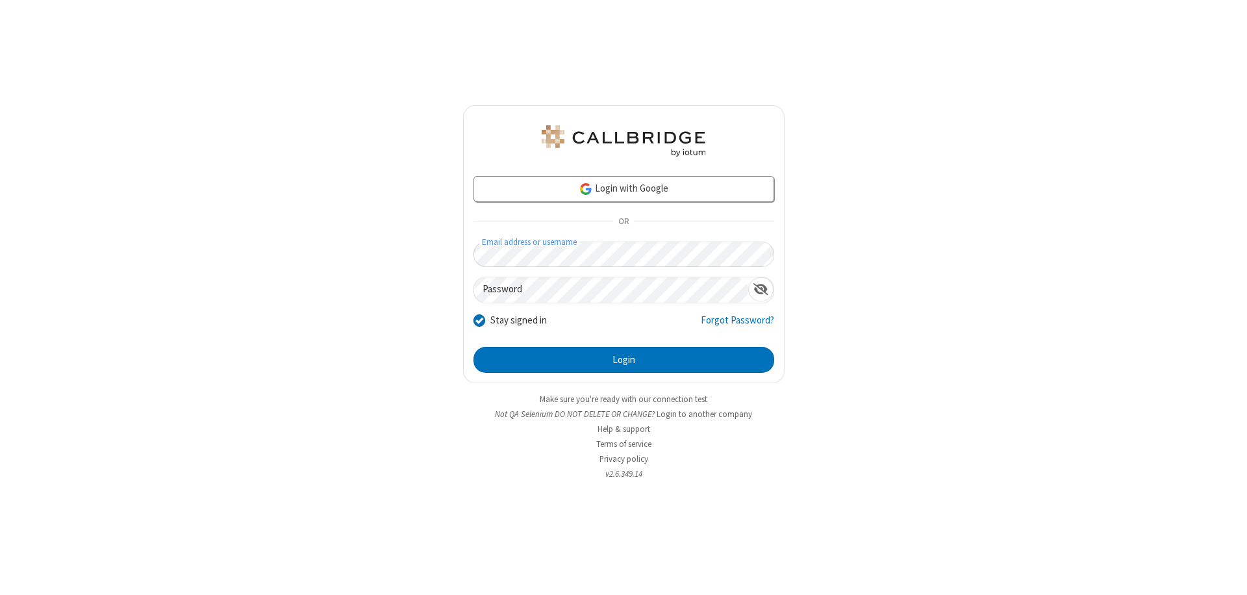 Image resolution: width=1247 pixels, height=595 pixels. Describe the element at coordinates (704, 414) in the screenshot. I see `button: Login to another company` at that location.